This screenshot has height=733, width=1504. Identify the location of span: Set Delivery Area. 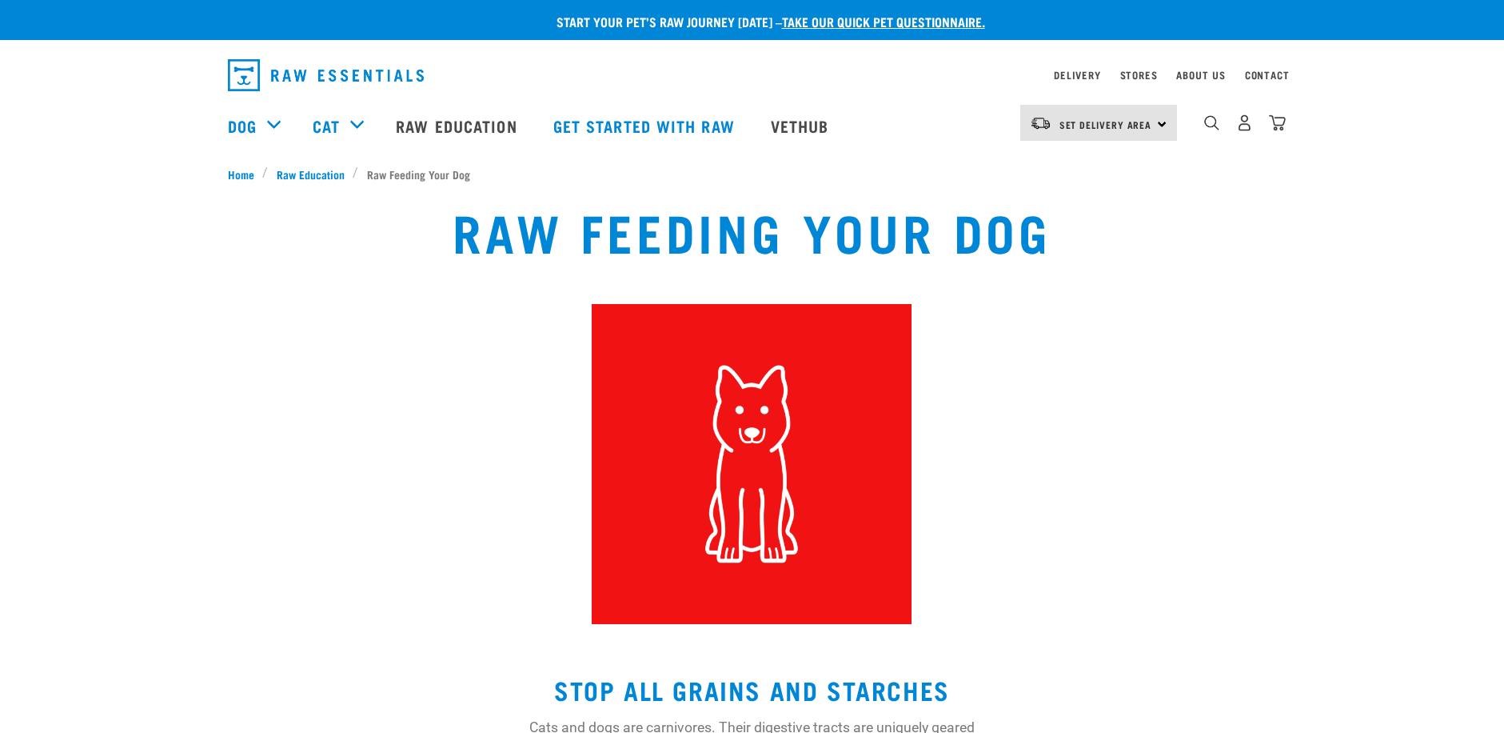
(1106, 124).